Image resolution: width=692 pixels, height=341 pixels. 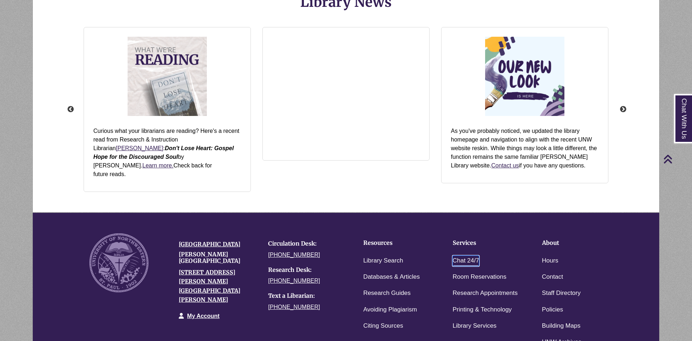 What do you see at coordinates (525, 148) in the screenshot?
I see `p: As you've probably noticed, we updated the library homepage and navigation to align with the rece...` at bounding box center [525, 148].